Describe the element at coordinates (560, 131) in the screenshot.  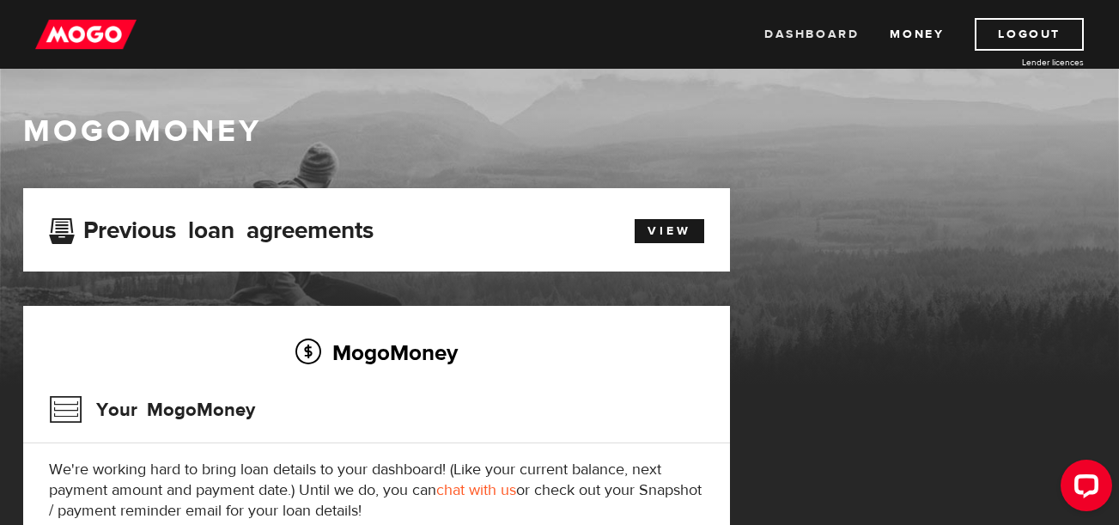
I see `h1: MogoMoney` at that location.